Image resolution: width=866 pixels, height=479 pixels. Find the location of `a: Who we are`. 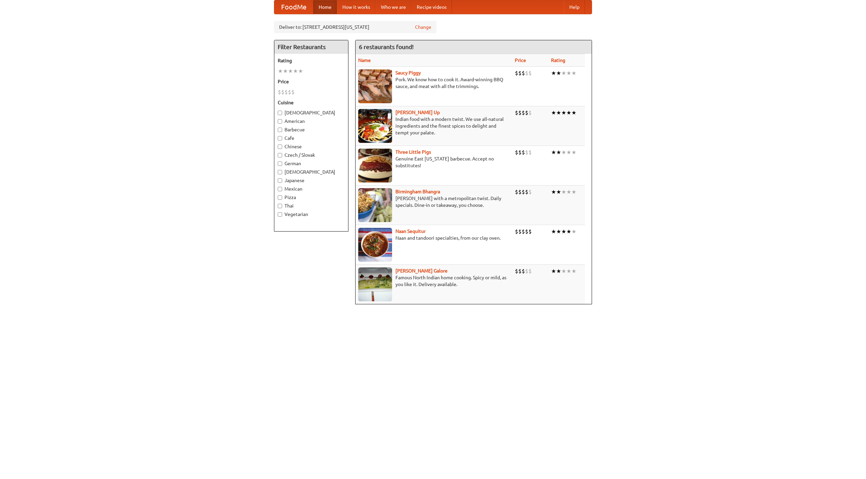

a: Who we are is located at coordinates (394, 7).